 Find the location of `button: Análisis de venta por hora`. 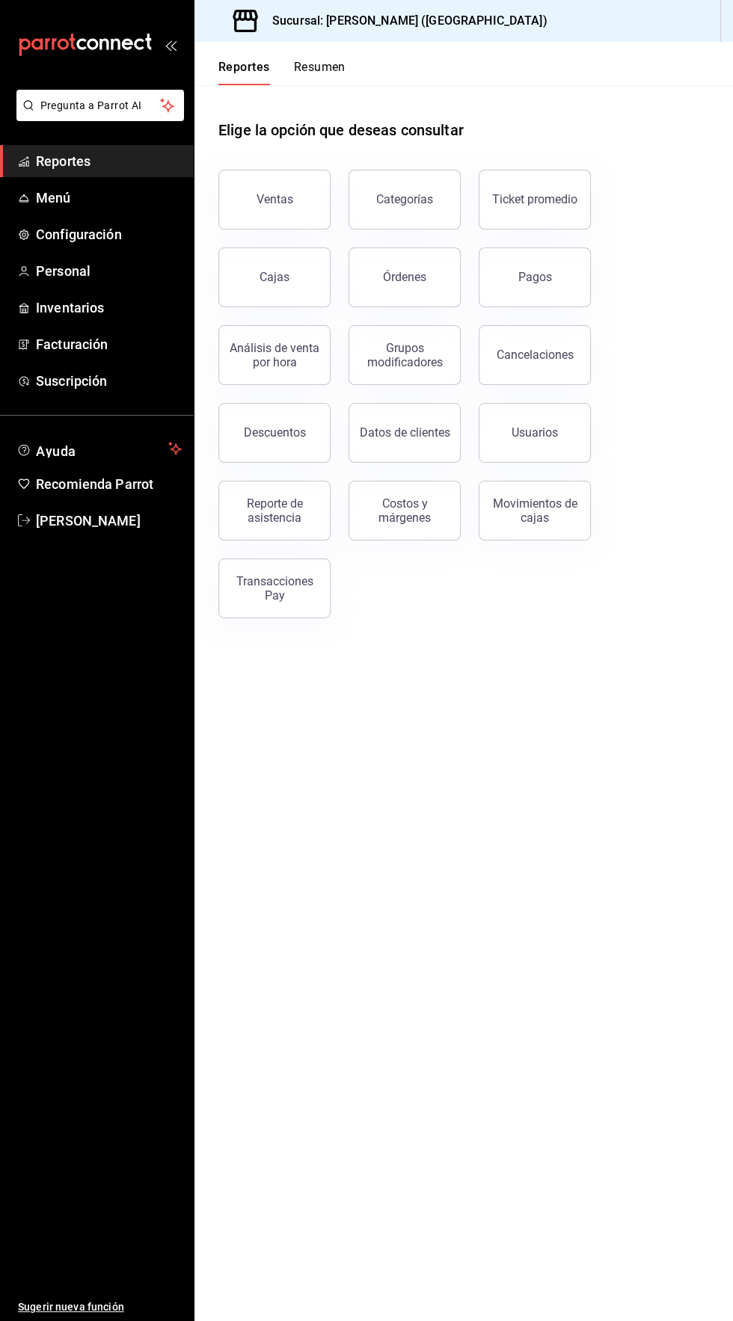

button: Análisis de venta por hora is located at coordinates (274, 355).